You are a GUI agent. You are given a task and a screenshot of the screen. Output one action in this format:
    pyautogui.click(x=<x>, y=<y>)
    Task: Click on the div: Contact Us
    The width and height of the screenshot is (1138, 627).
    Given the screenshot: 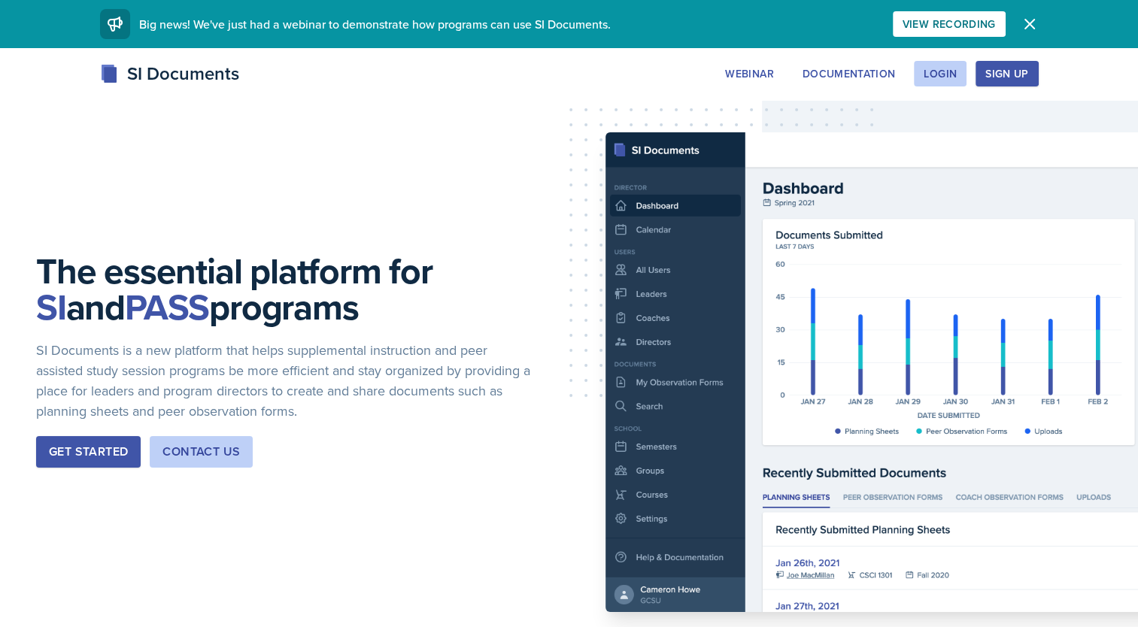 What is the action you would take?
    pyautogui.click(x=201, y=452)
    